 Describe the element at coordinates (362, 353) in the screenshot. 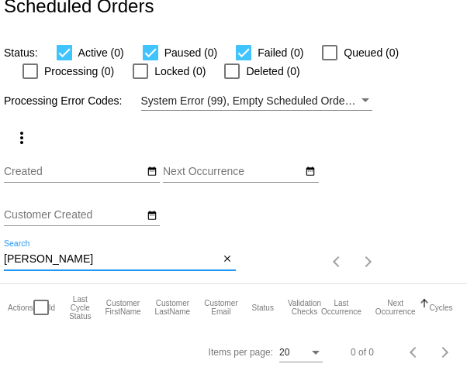

I see `div: 0 of 0` at that location.